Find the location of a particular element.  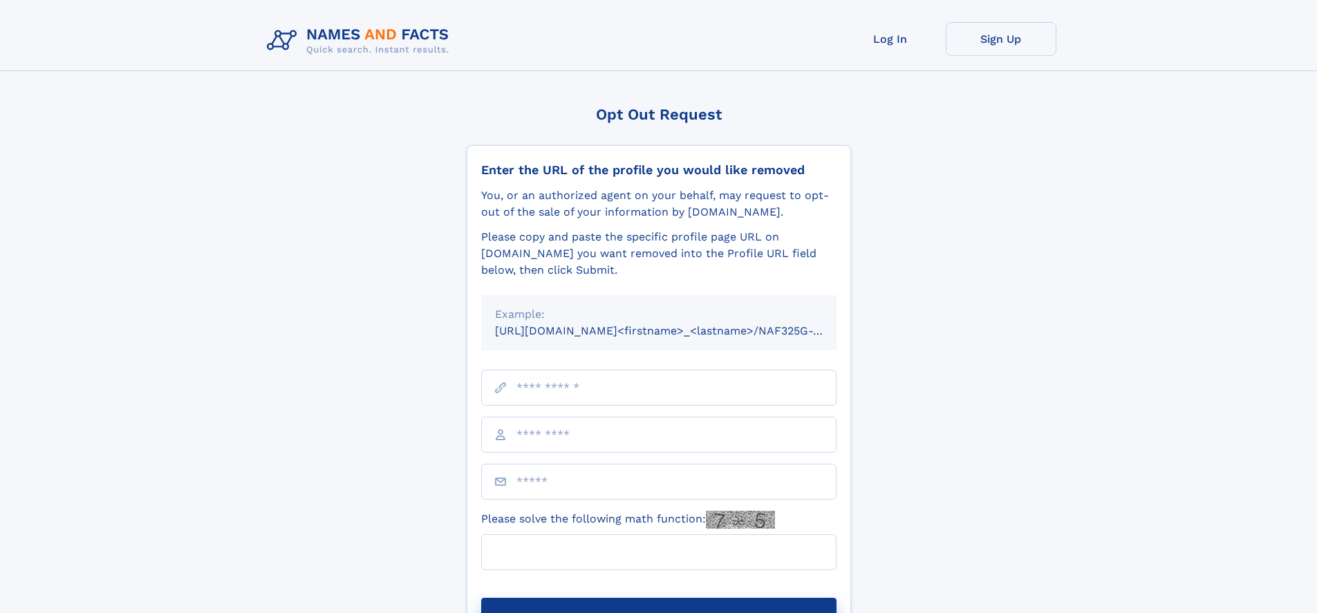

label: Please solve the following math function: is located at coordinates (628, 520).